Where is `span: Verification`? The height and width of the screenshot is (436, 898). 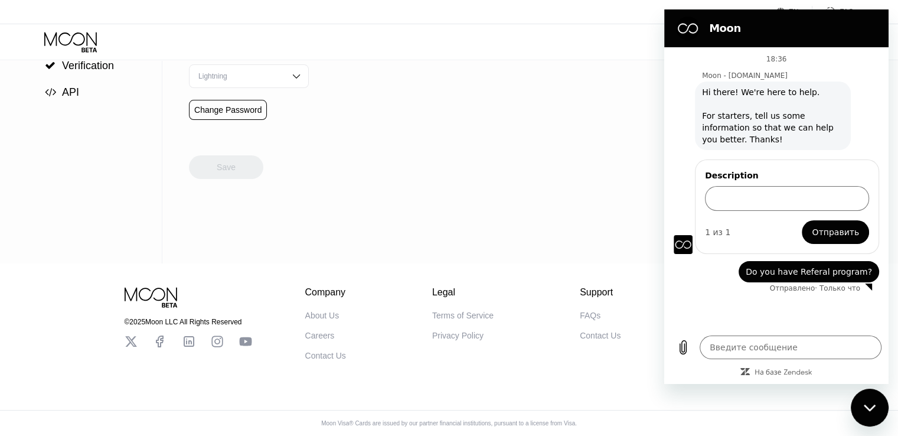 span: Verification is located at coordinates (88, 66).